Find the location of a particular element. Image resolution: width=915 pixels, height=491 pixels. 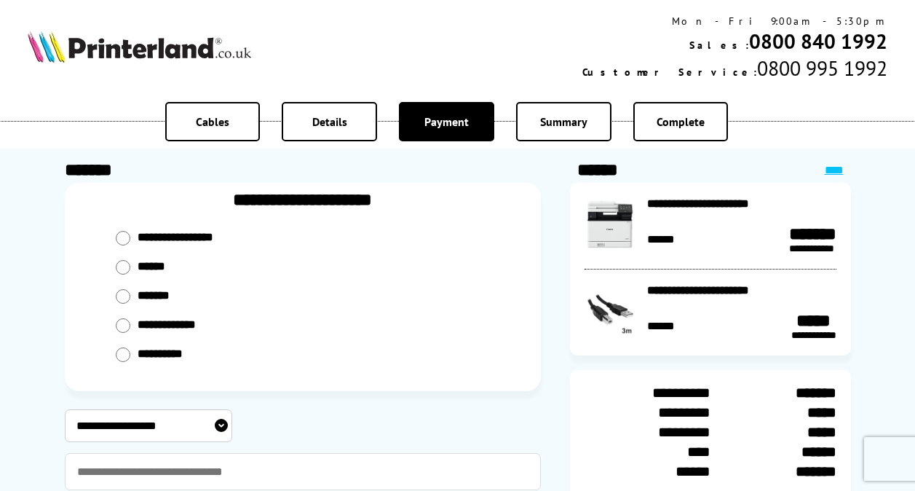

span: Payment is located at coordinates (446, 122).